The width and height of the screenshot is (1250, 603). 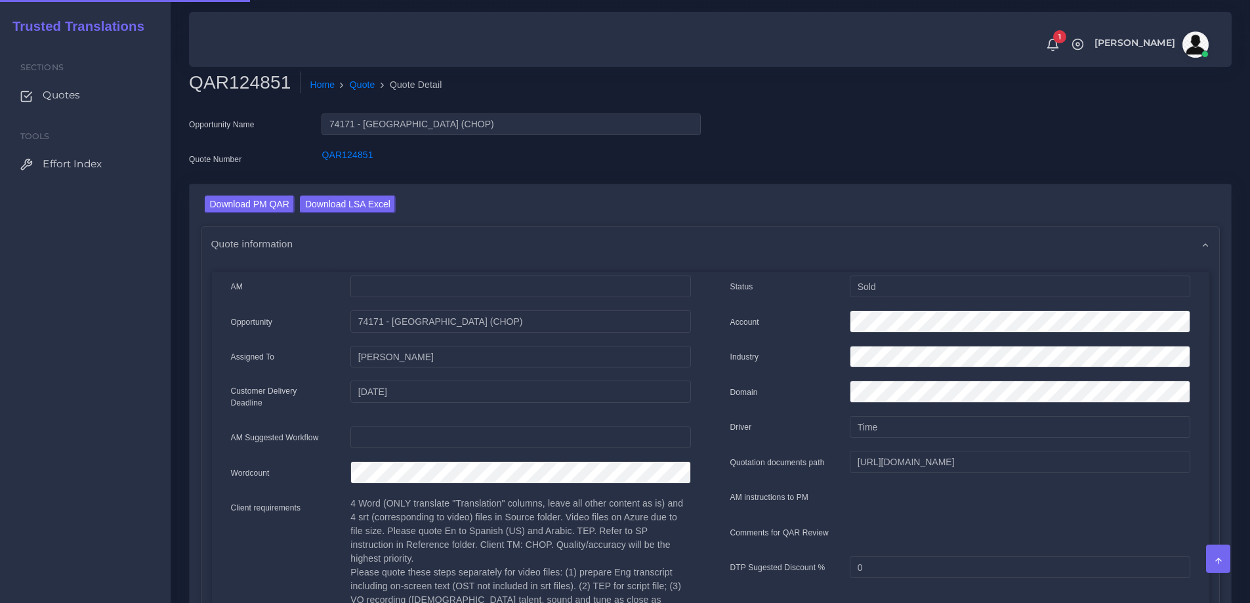 I want to click on label: Industry, so click(x=745, y=357).